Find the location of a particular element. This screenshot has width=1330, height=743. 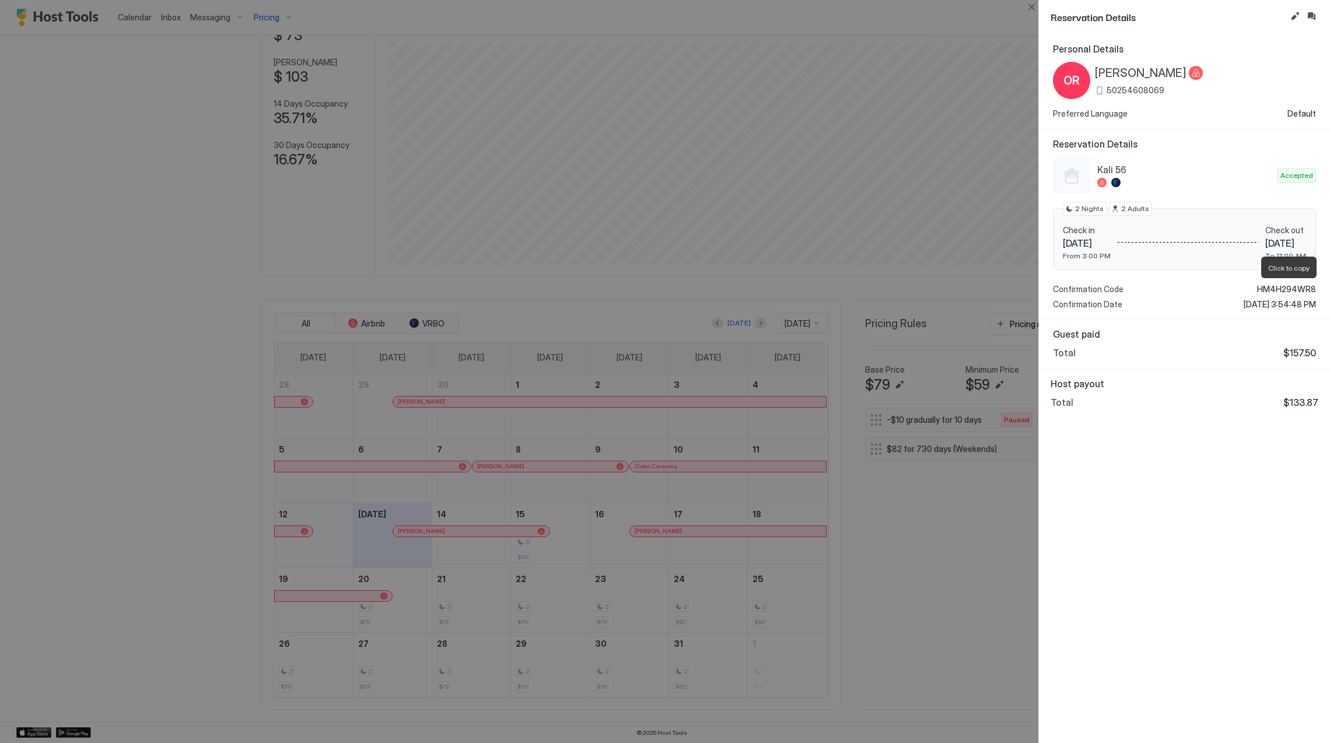

span: From 3:00 PM is located at coordinates (1087, 256).